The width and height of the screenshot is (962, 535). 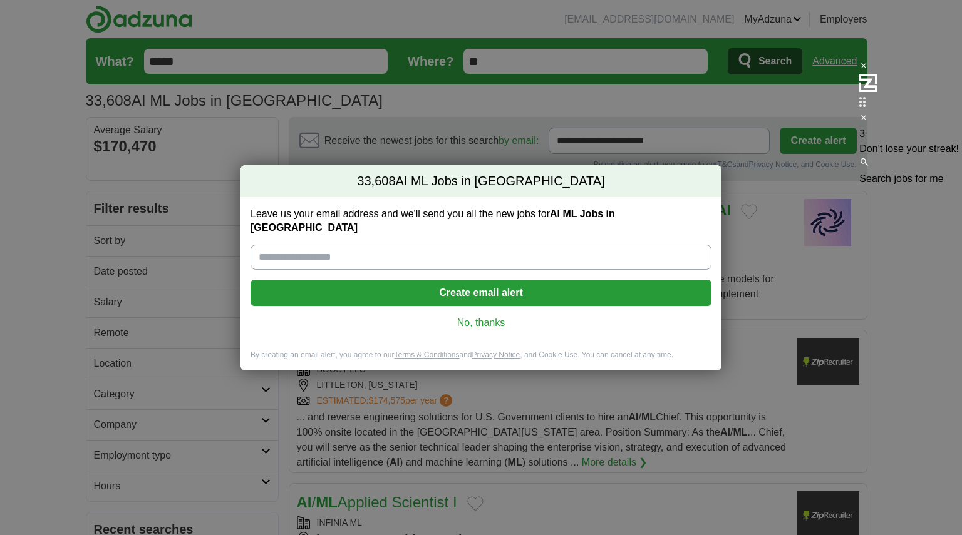 I want to click on a: No, thanks, so click(x=481, y=323).